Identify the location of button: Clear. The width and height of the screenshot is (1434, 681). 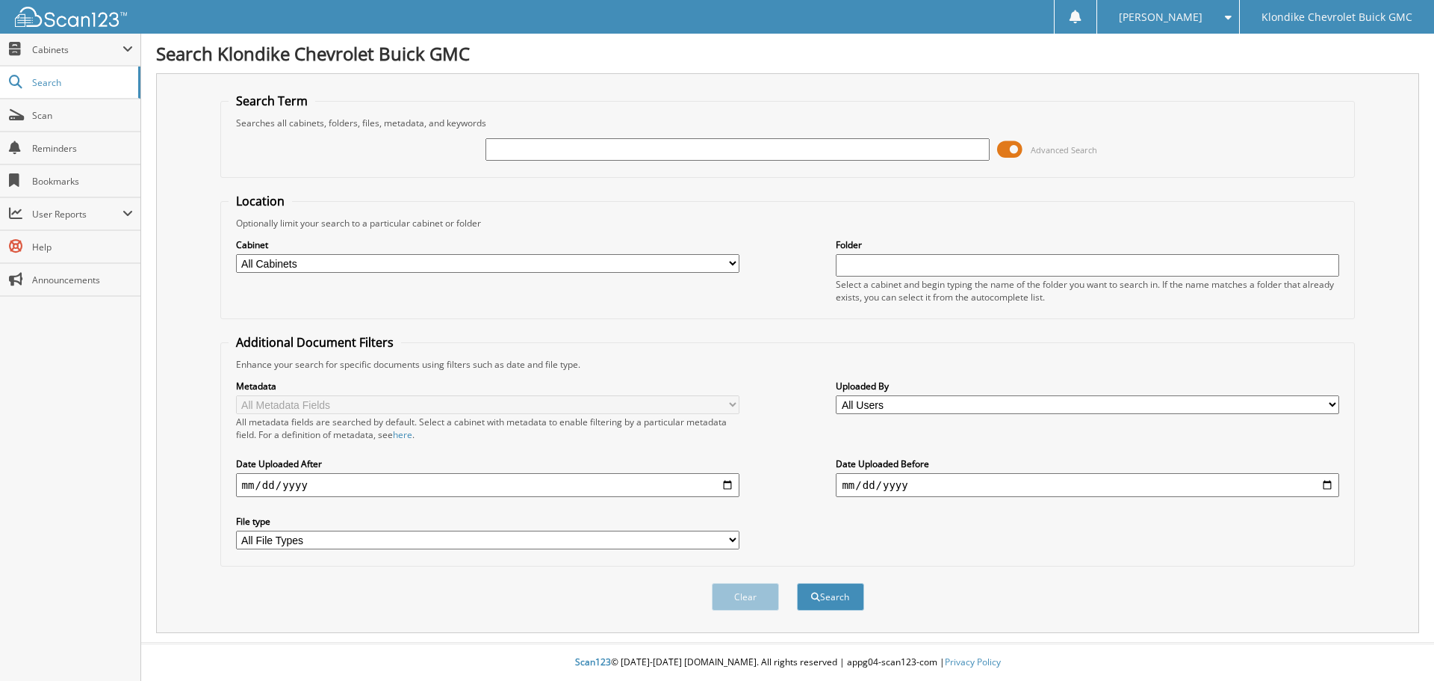
(746, 596).